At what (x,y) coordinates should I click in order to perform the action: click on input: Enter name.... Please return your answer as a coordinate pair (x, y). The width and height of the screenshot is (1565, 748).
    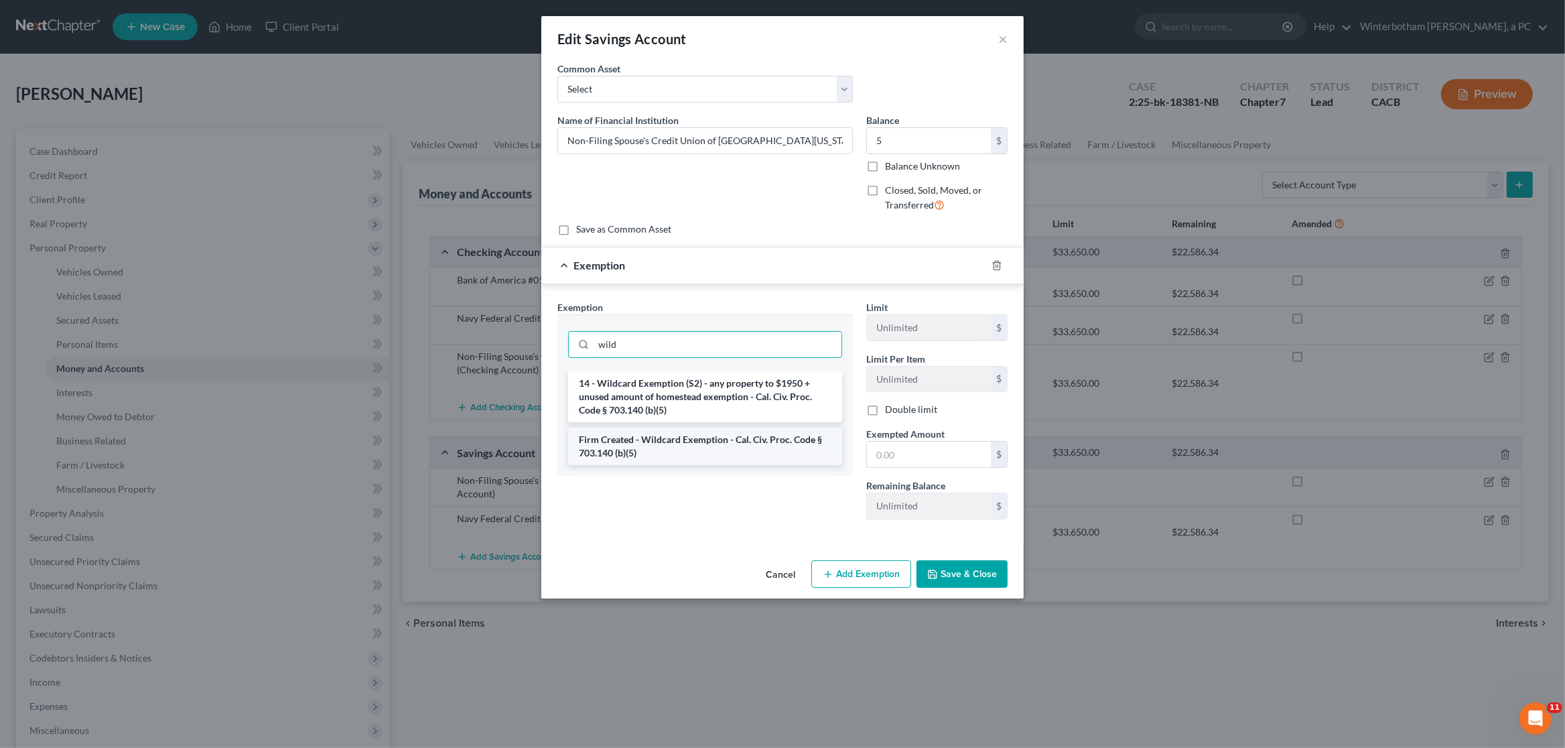
    Looking at the image, I should click on (705, 141).